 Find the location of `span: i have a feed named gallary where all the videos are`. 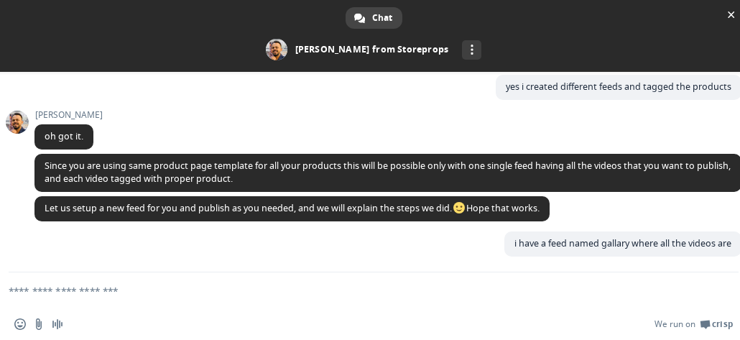

span: i have a feed named gallary where all the videos are is located at coordinates (623, 243).